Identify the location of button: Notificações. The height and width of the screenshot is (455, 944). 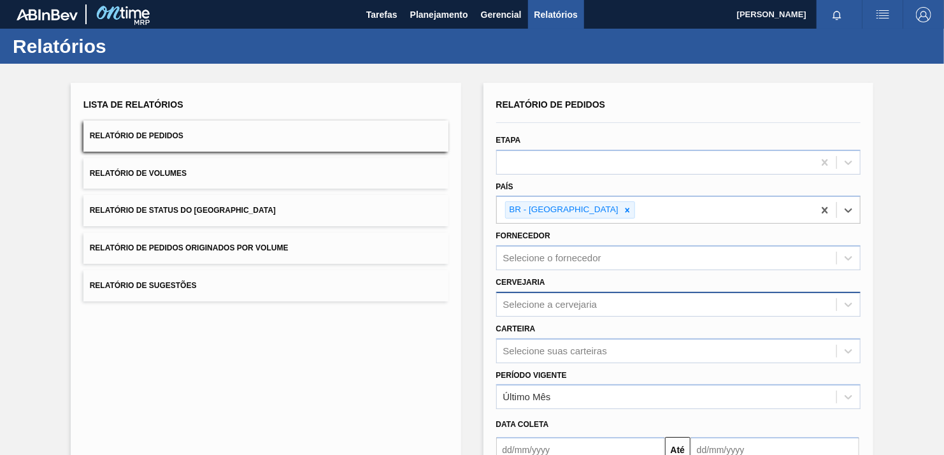
(837, 15).